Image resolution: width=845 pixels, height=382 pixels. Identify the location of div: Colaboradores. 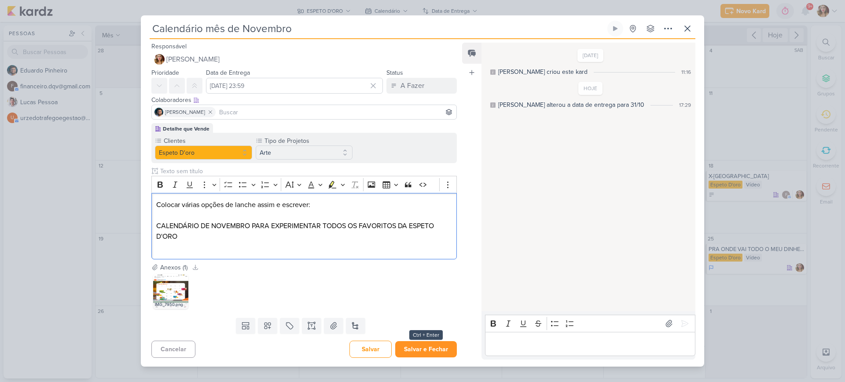
(304, 100).